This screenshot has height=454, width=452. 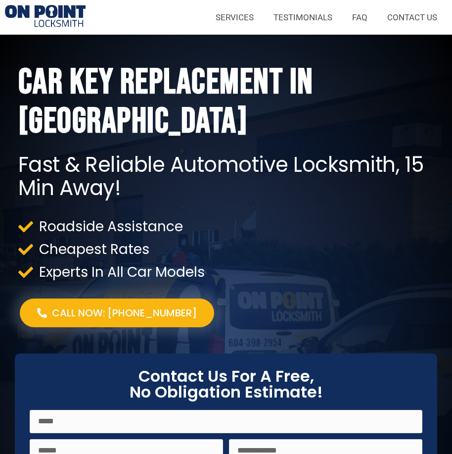 What do you see at coordinates (235, 17) in the screenshot?
I see `a: SERVICES` at bounding box center [235, 17].